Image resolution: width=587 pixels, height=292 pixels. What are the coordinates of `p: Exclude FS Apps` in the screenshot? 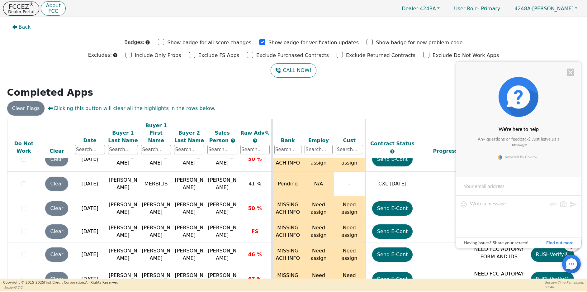 It's located at (219, 55).